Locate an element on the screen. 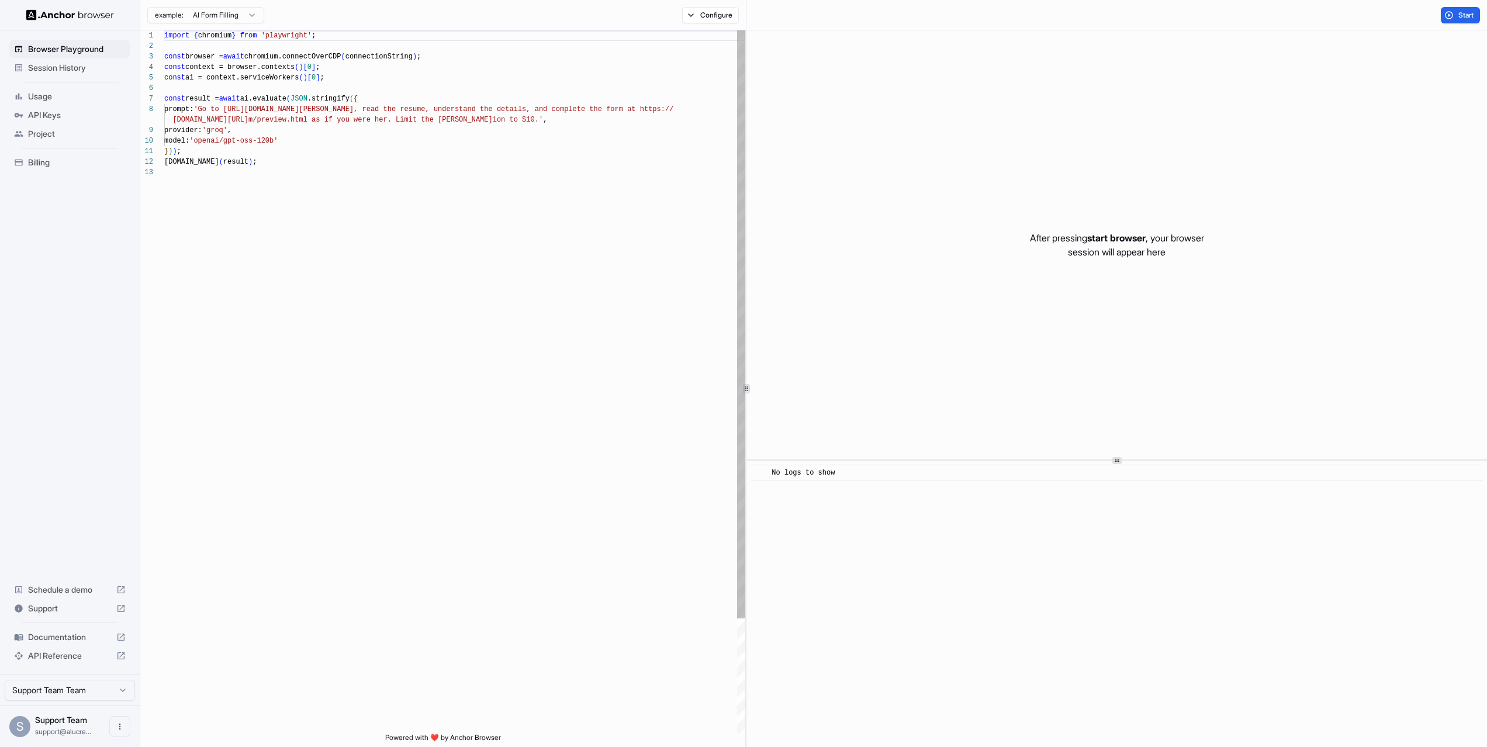  span: .stringify is located at coordinates (329, 99).